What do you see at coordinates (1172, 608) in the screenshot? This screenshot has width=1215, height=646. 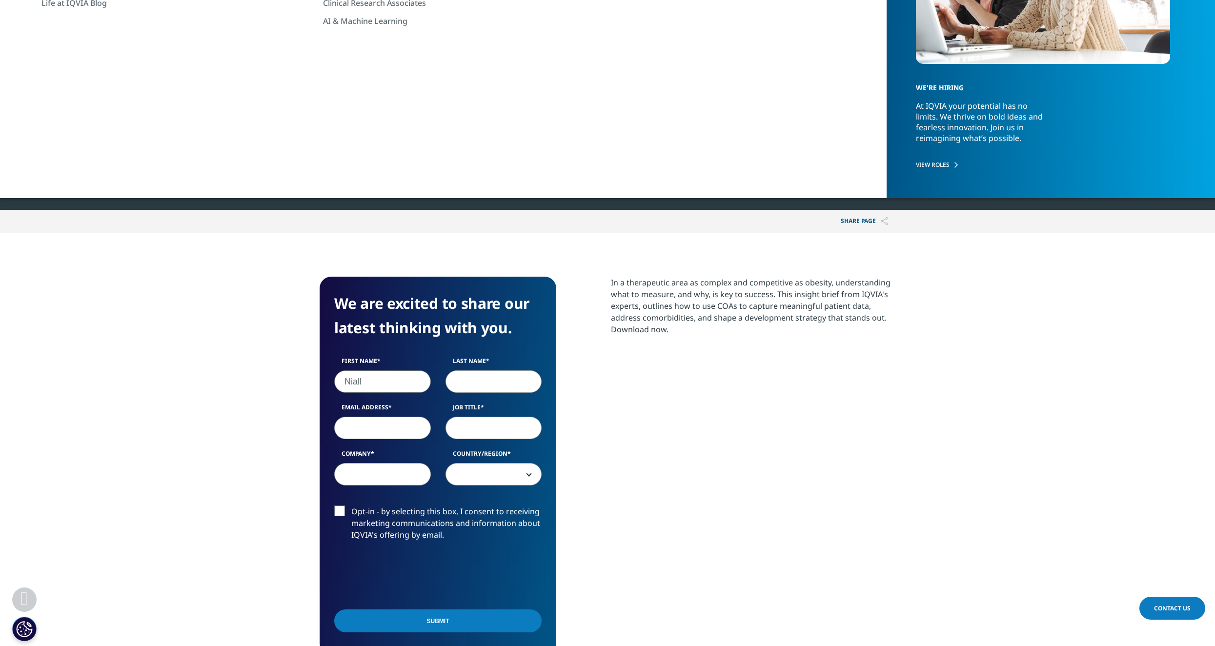 I see `a: Contact Us` at bounding box center [1172, 608].